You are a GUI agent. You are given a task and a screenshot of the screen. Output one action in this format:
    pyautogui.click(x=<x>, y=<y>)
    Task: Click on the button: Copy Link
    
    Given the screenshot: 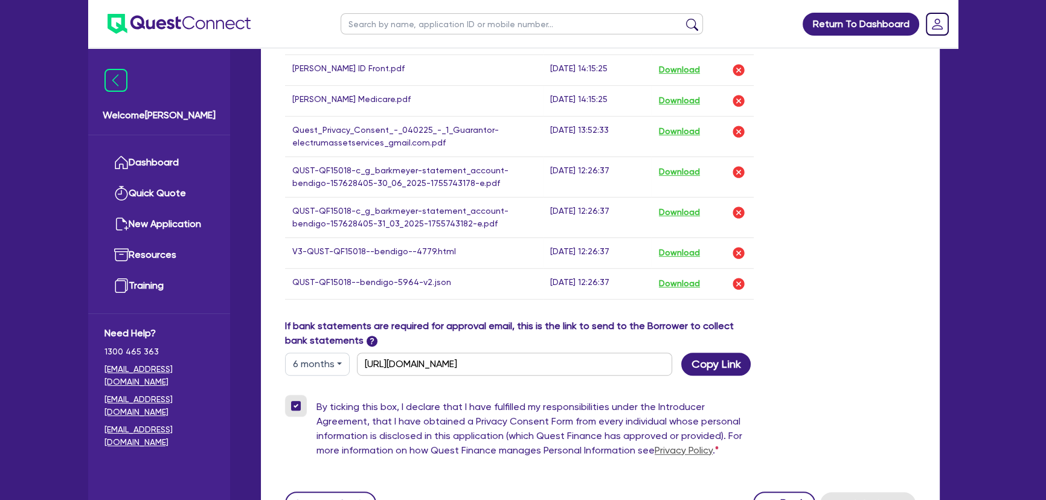 What is the action you would take?
    pyautogui.click(x=716, y=364)
    